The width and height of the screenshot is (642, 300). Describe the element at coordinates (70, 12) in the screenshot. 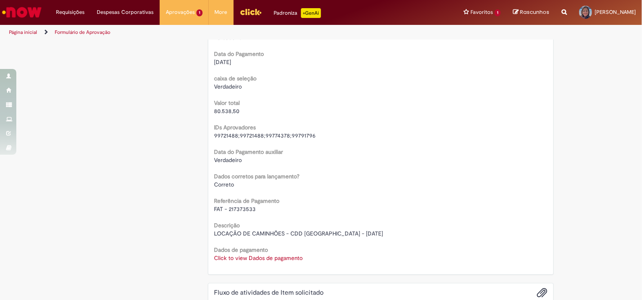

I see `span: Requisições` at that location.